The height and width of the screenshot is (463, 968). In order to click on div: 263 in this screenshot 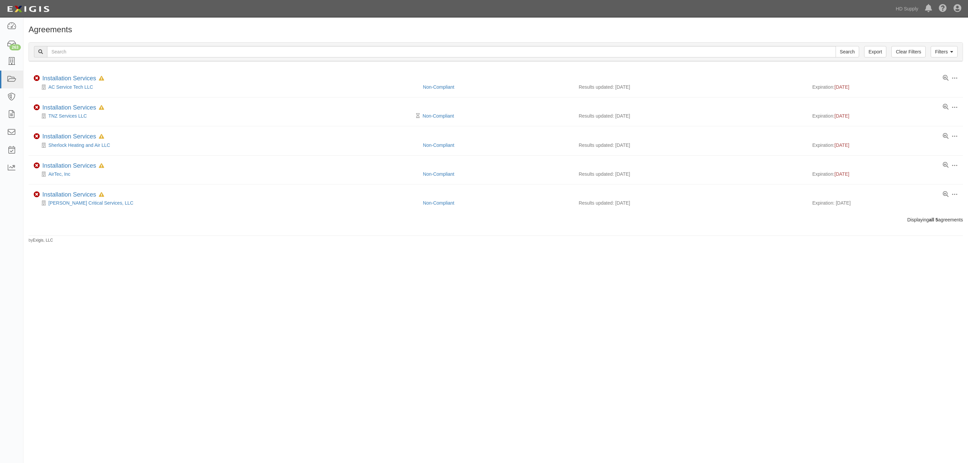, I will do `click(15, 47)`.